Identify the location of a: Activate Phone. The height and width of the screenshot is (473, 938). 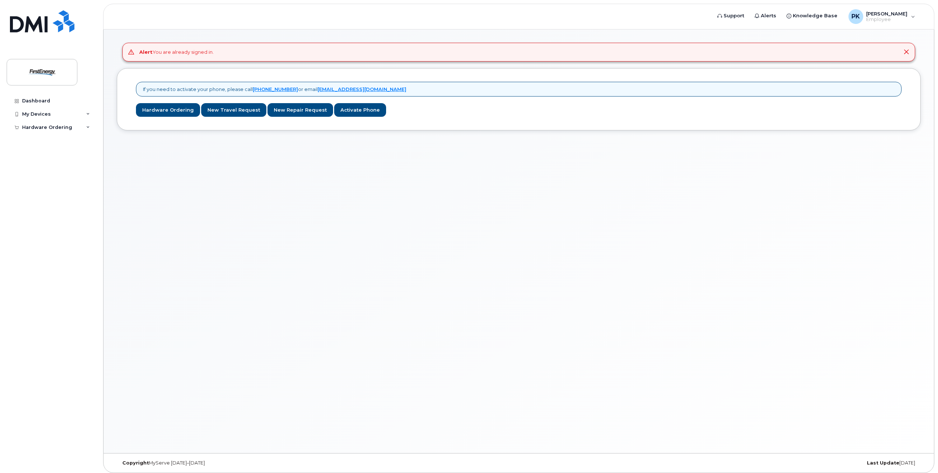
(360, 110).